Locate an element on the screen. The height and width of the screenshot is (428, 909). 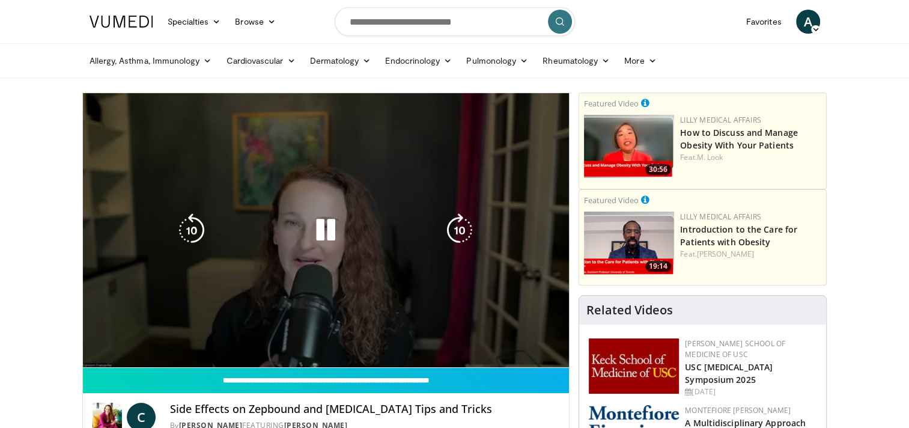
input: Search topics, interventions is located at coordinates (455, 22).